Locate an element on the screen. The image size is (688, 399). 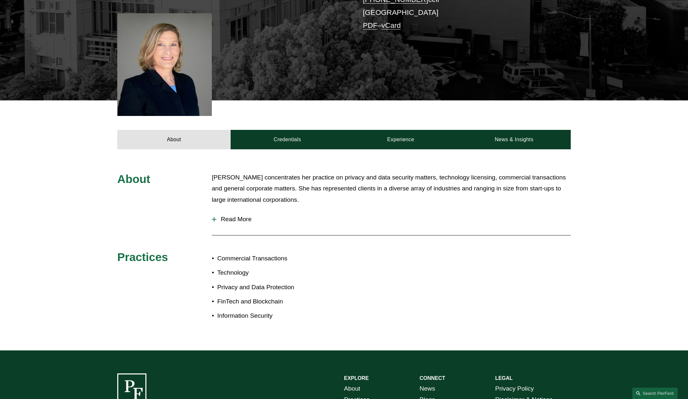
strong: EXPLORE is located at coordinates (357, 378).